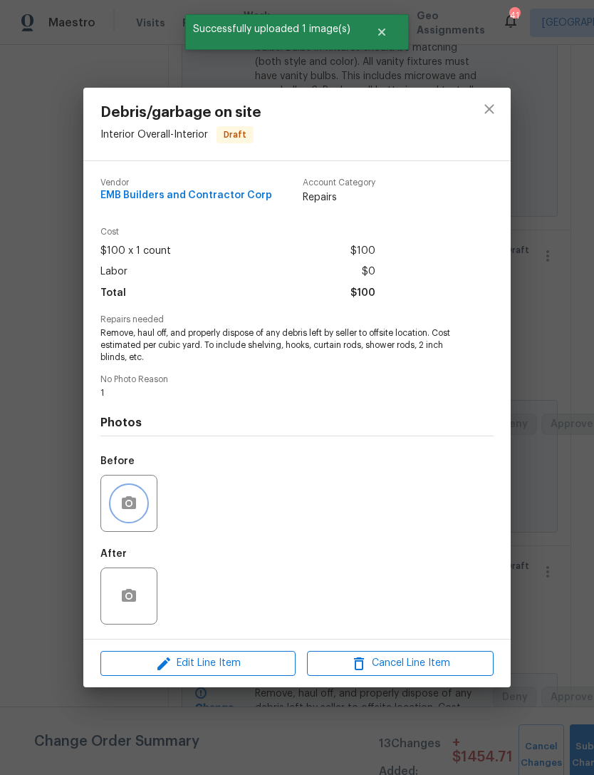  What do you see at coordinates (186, 182) in the screenshot?
I see `span: Vendor` at bounding box center [186, 182].